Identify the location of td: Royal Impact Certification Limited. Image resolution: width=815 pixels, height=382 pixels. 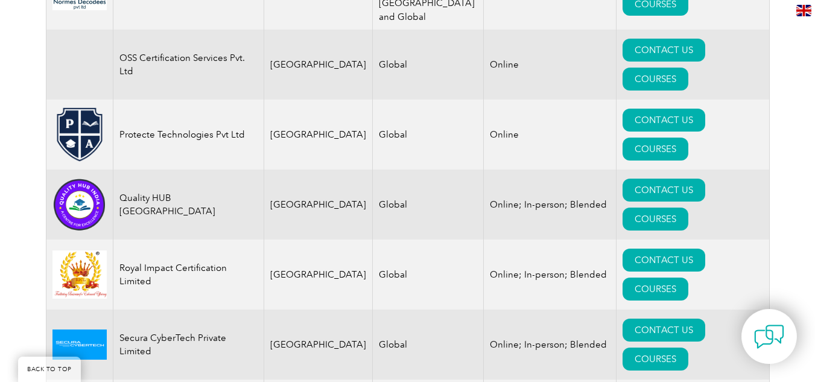
(188, 274).